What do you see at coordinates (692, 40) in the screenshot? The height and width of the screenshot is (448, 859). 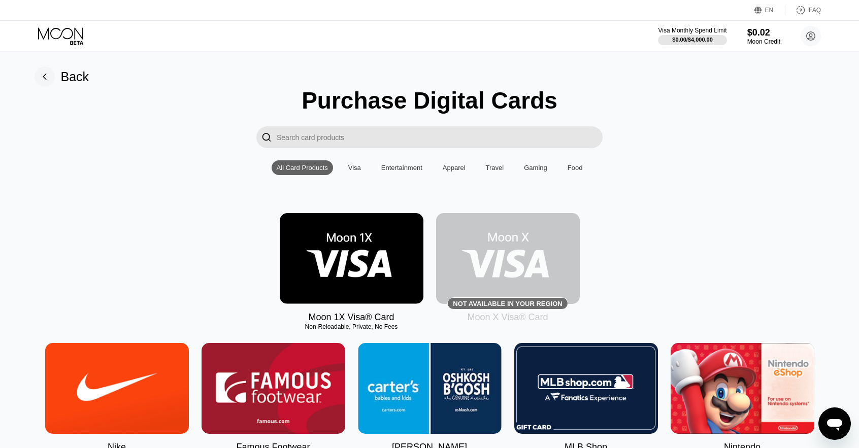 I see `div: $0.00 / $4,000.00` at bounding box center [692, 40].